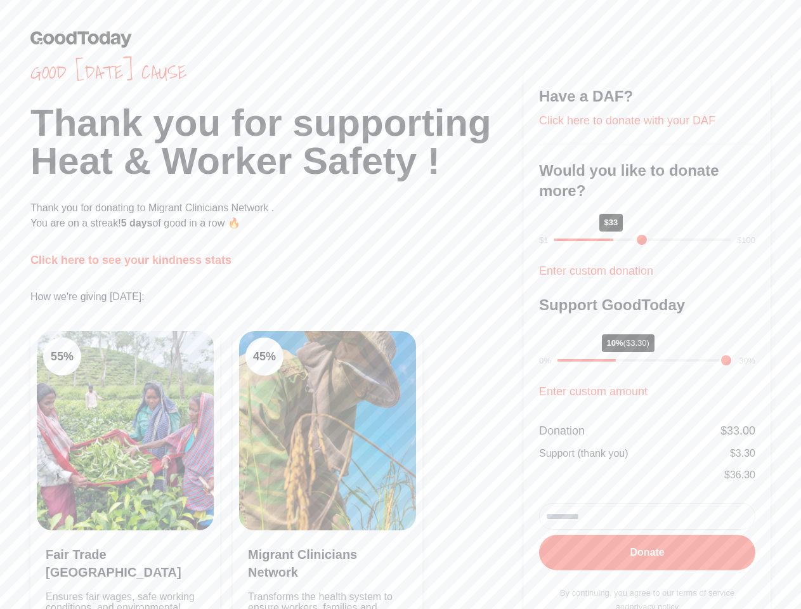  What do you see at coordinates (327, 431) in the screenshot?
I see `img: Clean Cooking Alliance` at bounding box center [327, 431].